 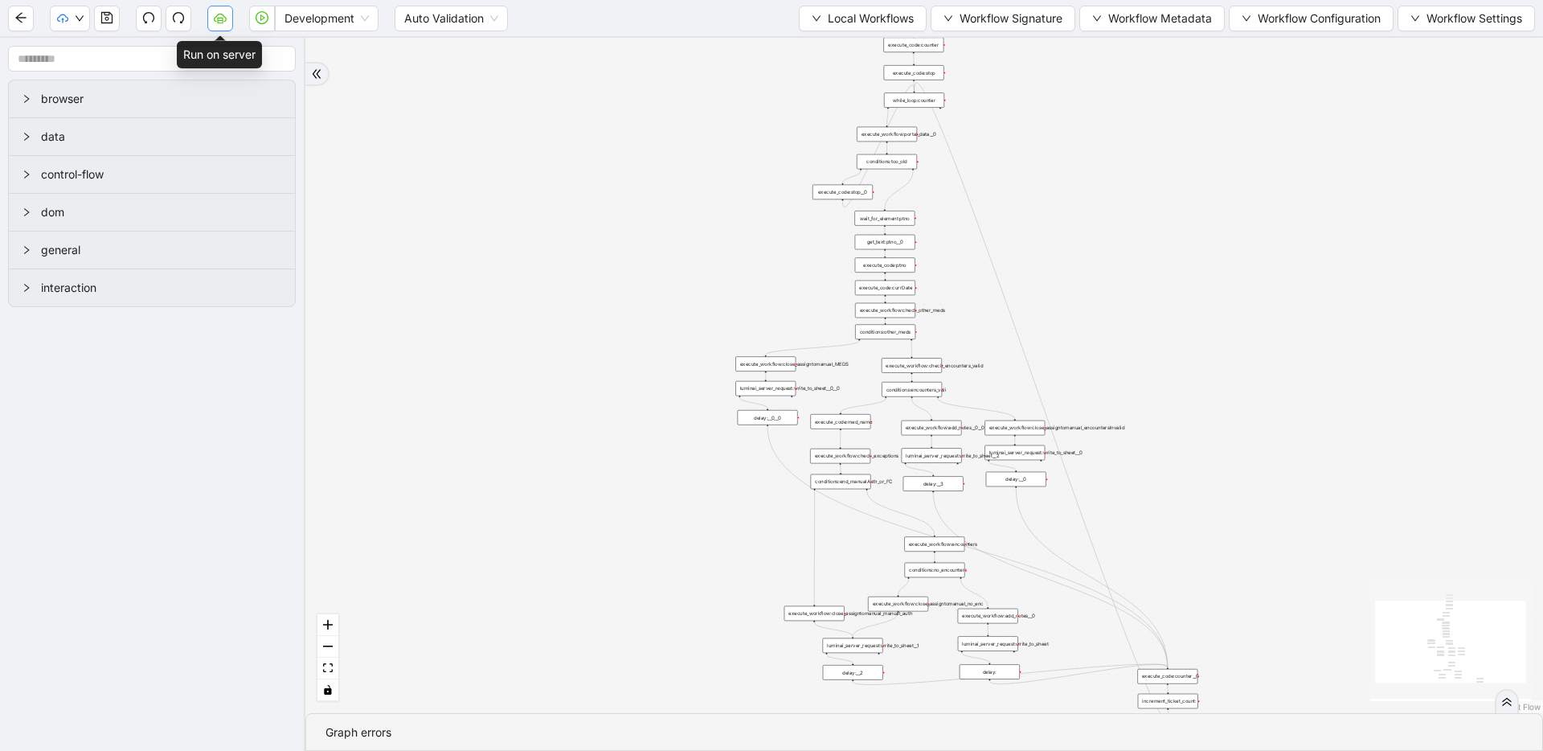 What do you see at coordinates (162, 212) in the screenshot?
I see `span: dom` at bounding box center [162, 212].